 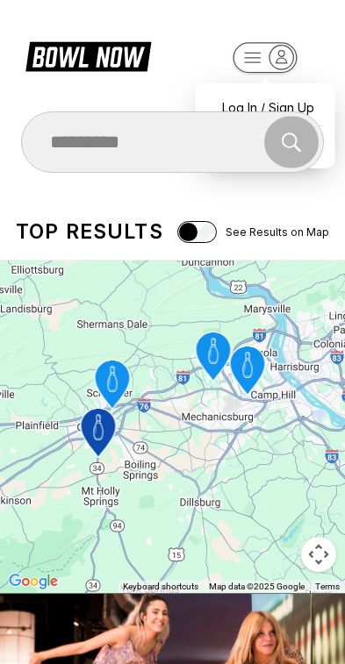 I want to click on button: Map camera controls, so click(x=318, y=554).